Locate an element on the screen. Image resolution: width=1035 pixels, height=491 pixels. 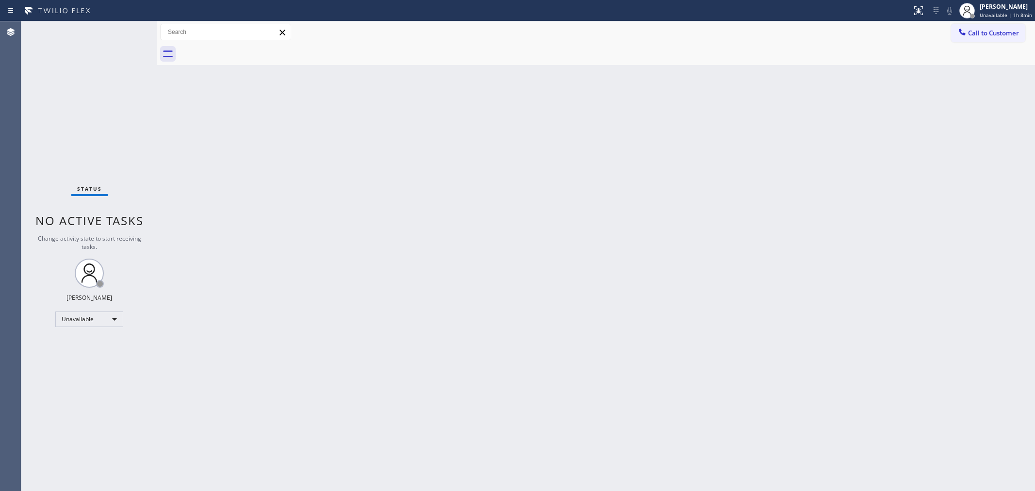
span: Call to Customer is located at coordinates (993, 33).